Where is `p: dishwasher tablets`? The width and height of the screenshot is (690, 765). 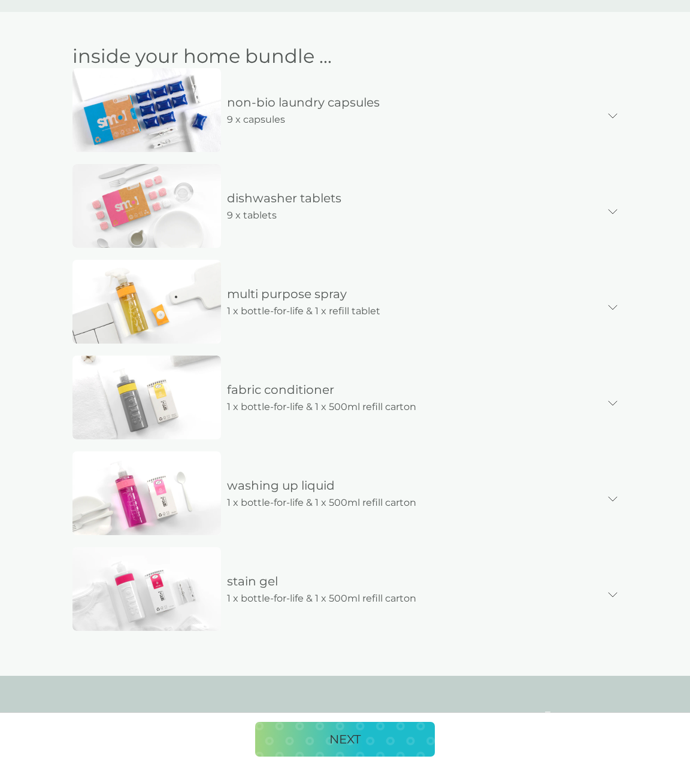
p: dishwasher tablets is located at coordinates (284, 198).